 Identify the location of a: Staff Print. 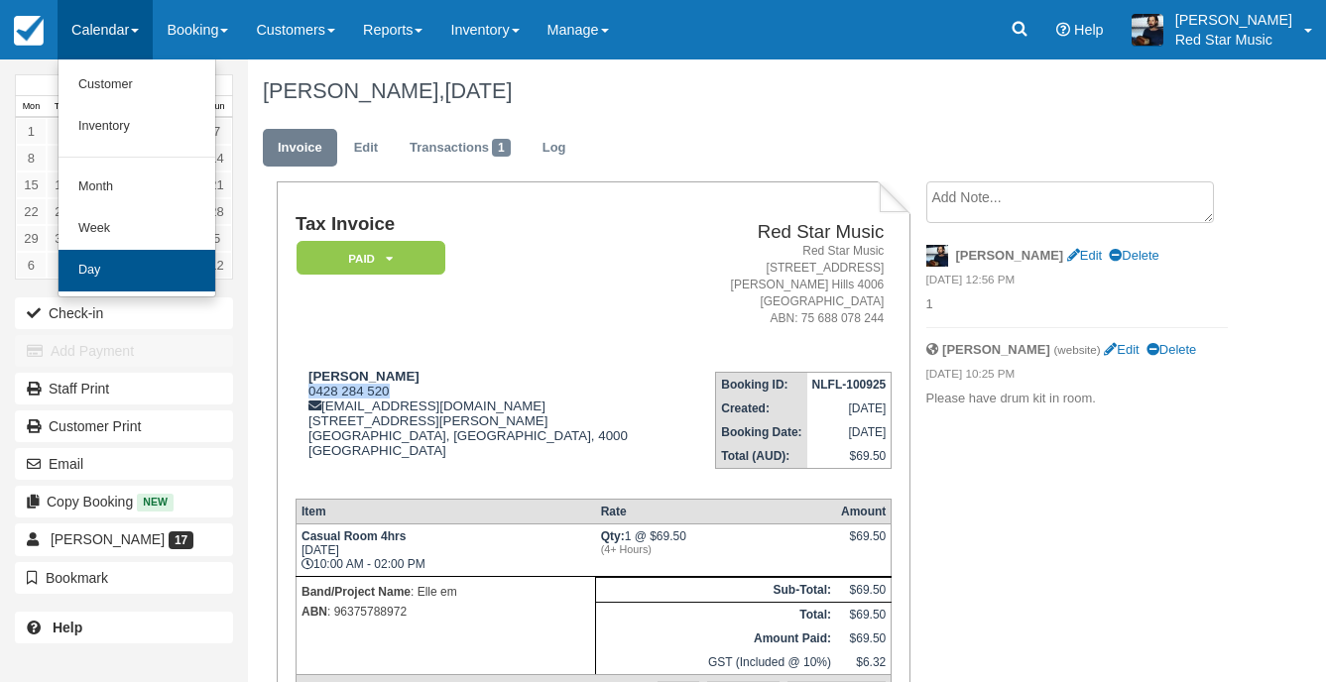
(124, 389).